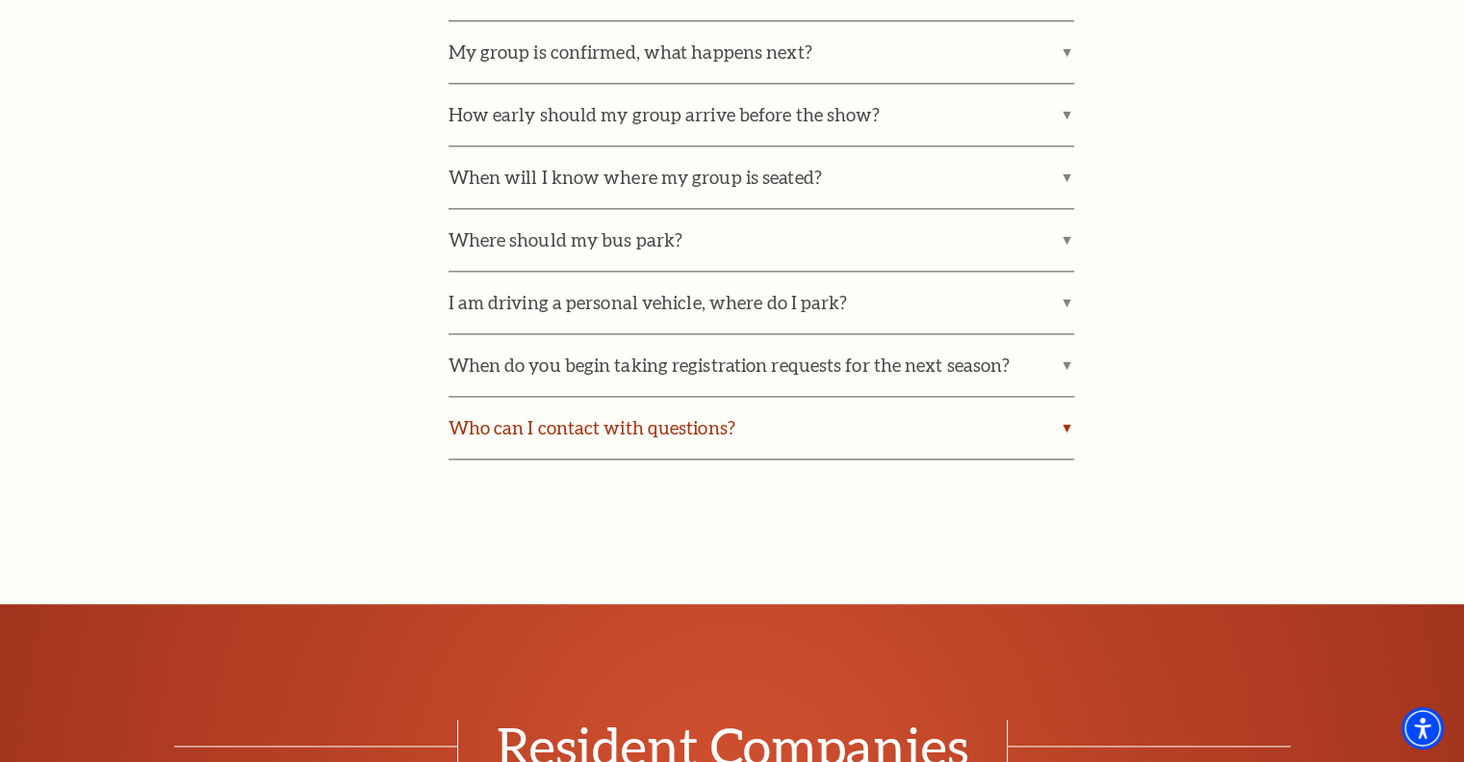 This screenshot has width=1464, height=762. I want to click on div: Accessibility Menu, so click(1423, 728).